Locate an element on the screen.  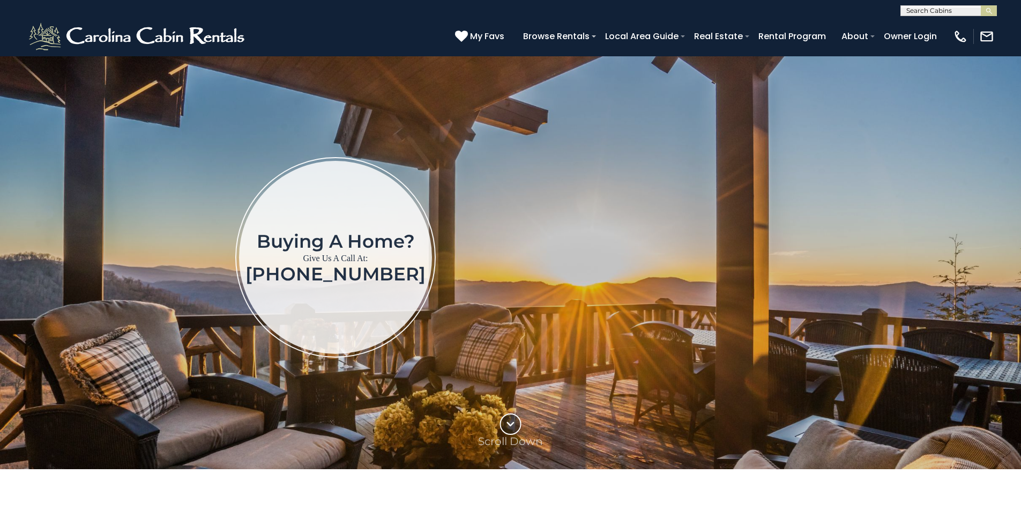
a: Local Area Guide is located at coordinates (641, 36).